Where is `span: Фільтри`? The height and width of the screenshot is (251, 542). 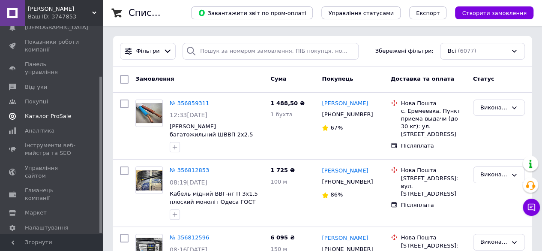
span: Фільтри is located at coordinates (148, 51).